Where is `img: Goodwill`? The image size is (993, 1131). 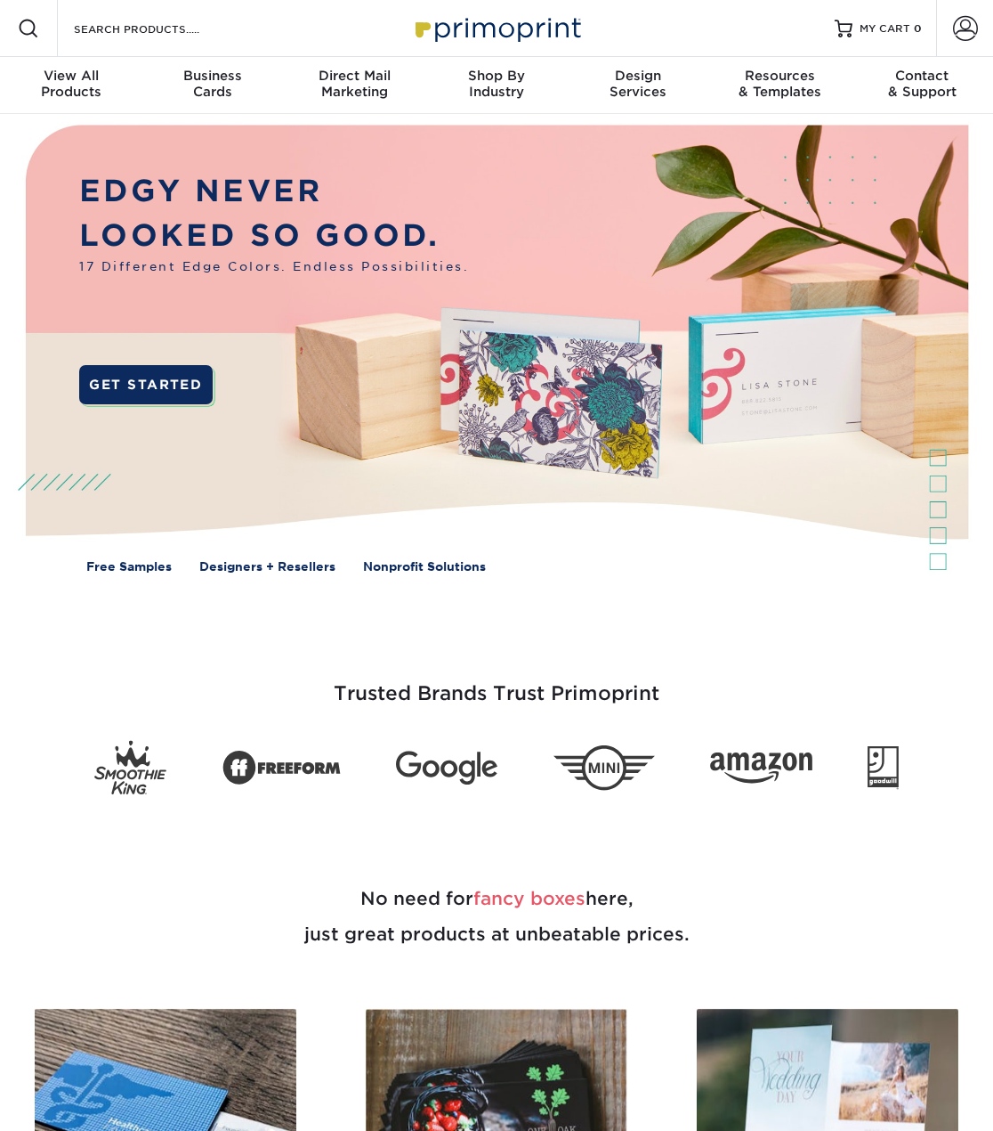 img: Goodwill is located at coordinates (883, 767).